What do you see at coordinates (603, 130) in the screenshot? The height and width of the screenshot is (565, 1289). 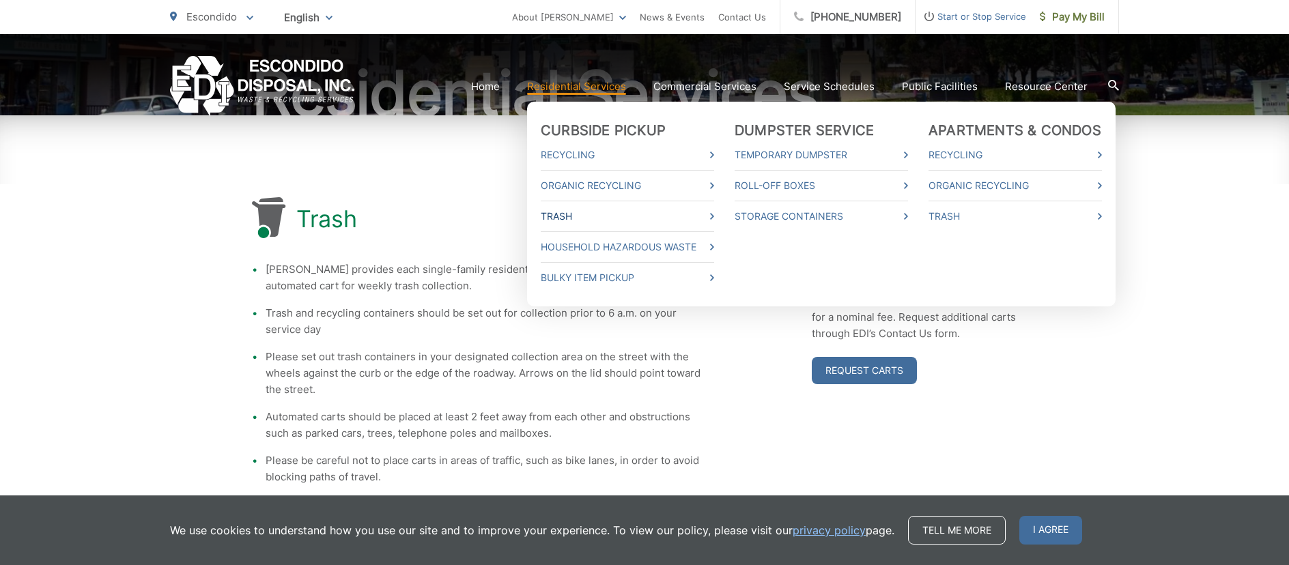 I see `a: Curbside Pickup` at bounding box center [603, 130].